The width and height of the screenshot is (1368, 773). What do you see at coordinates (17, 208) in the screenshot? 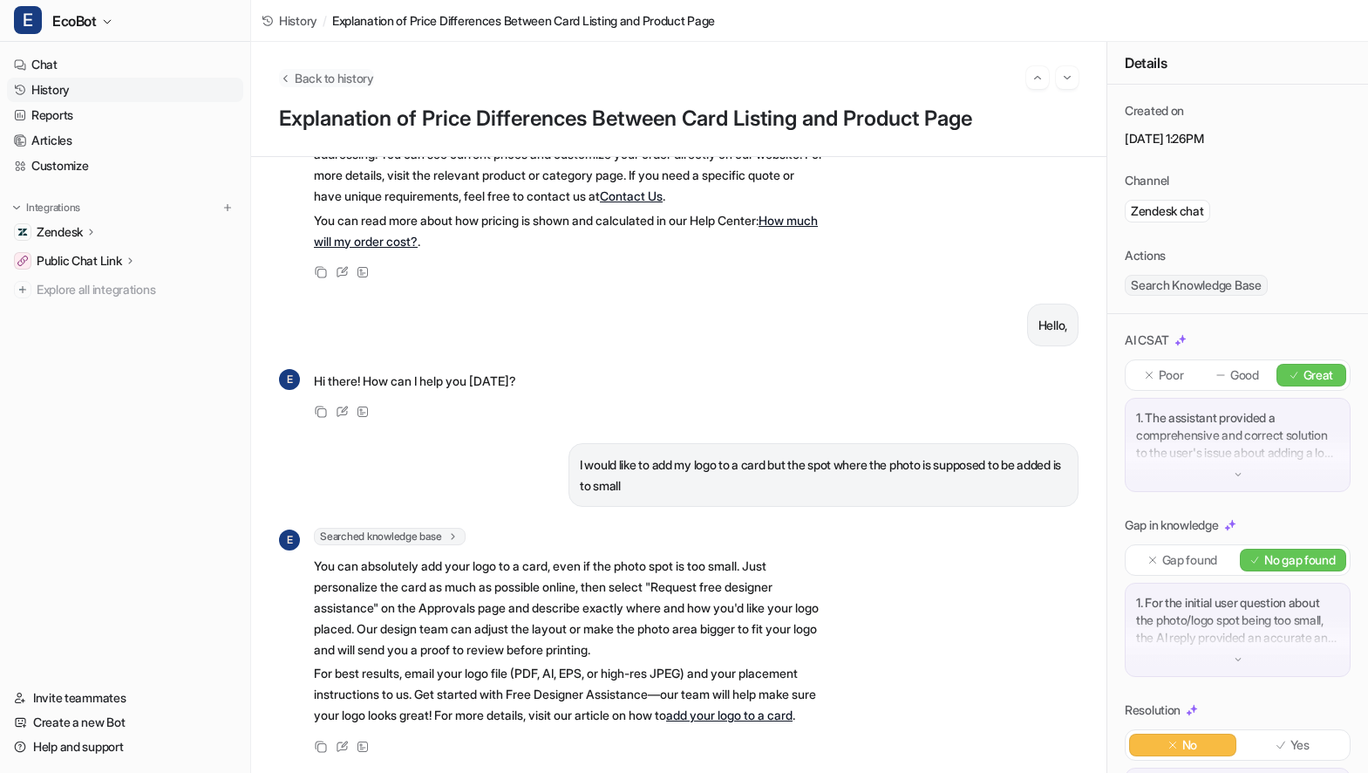
I see `img: expand menu` at bounding box center [17, 208].